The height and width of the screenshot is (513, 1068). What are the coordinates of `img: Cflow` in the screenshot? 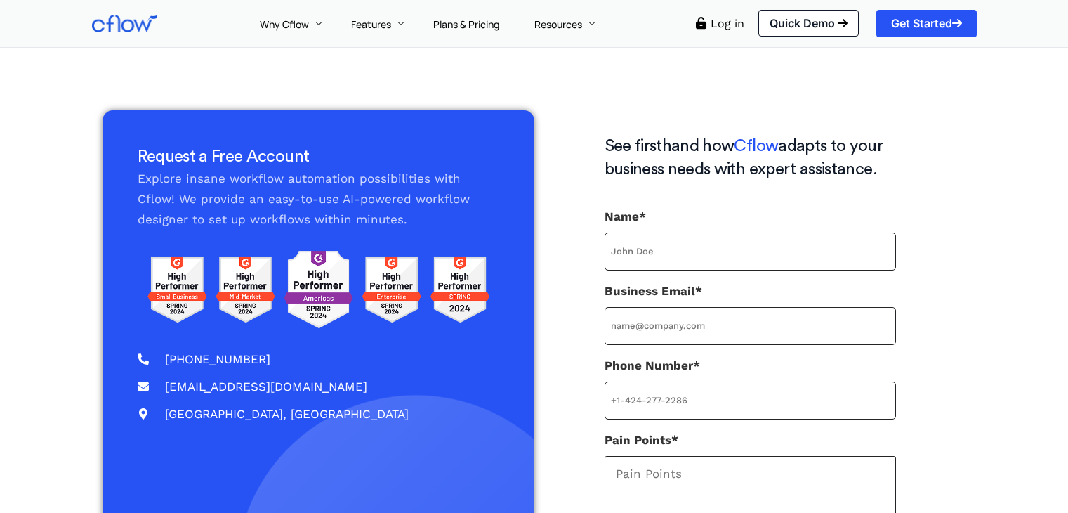 It's located at (124, 23).